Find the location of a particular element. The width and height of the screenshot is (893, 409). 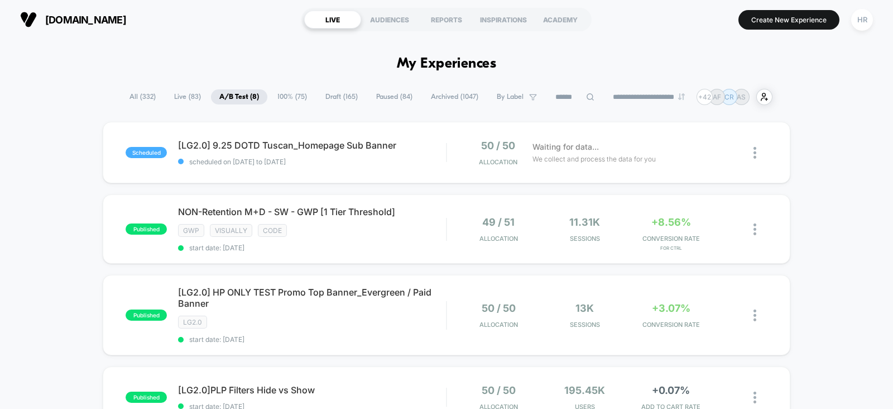

span: scheduled is located at coordinates (146, 152).